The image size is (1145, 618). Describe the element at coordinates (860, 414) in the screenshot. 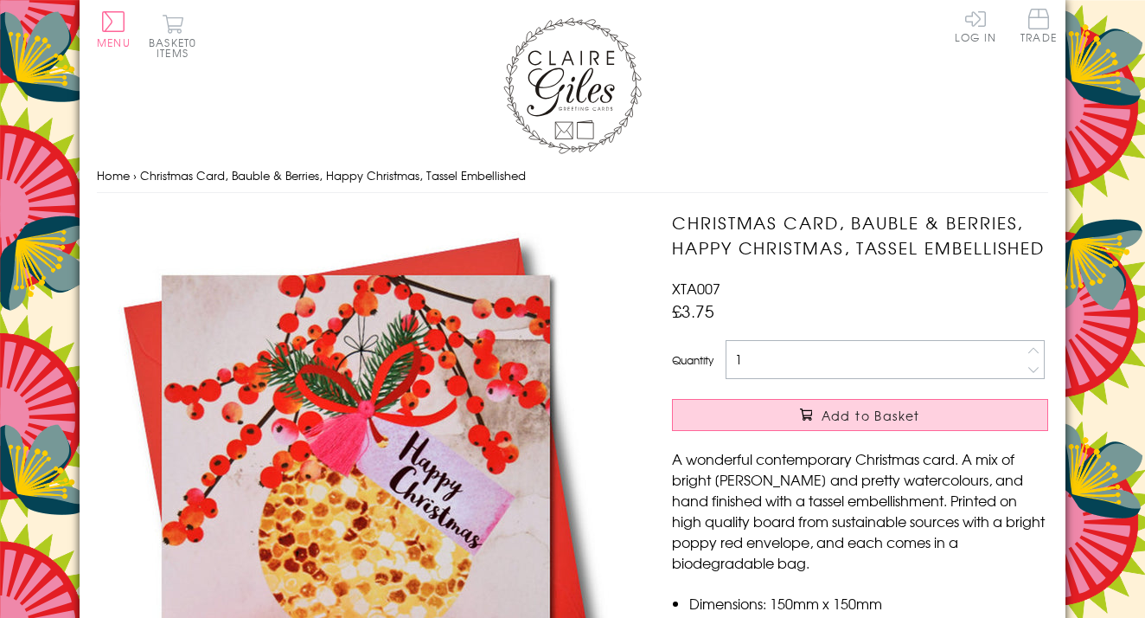

I see `button: Add to Basket` at that location.